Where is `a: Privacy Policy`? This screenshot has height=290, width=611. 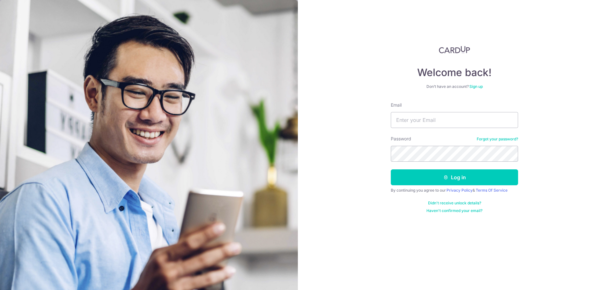
a: Privacy Policy is located at coordinates (460, 190).